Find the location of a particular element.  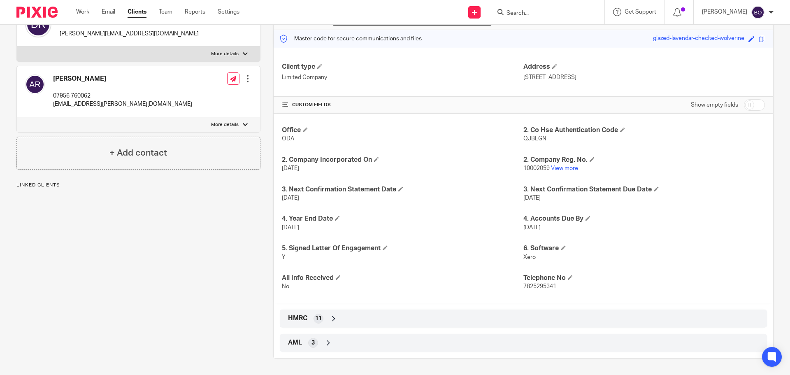

a: Reports is located at coordinates (195, 12).